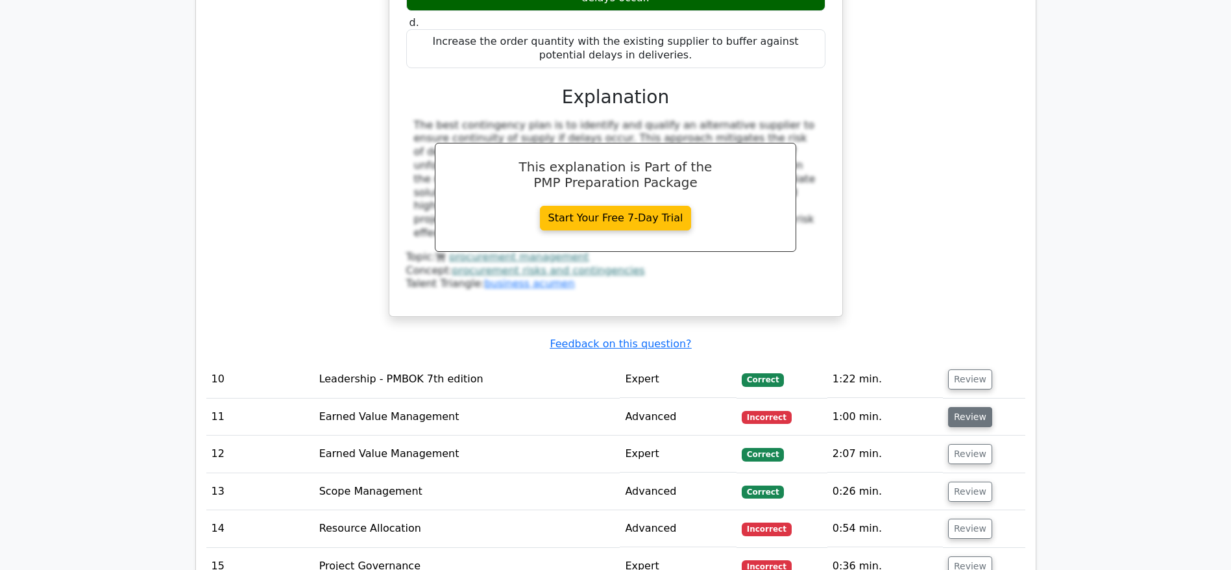 This screenshot has width=1231, height=570. I want to click on td: 10, so click(260, 379).